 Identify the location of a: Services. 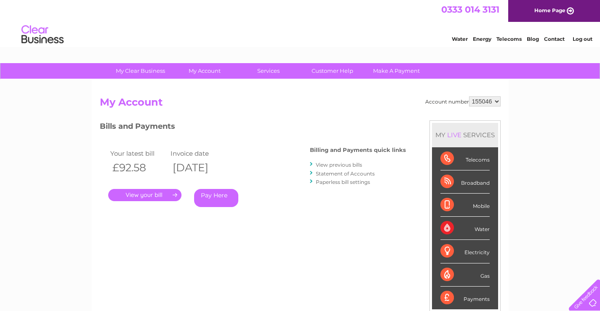
(268, 71).